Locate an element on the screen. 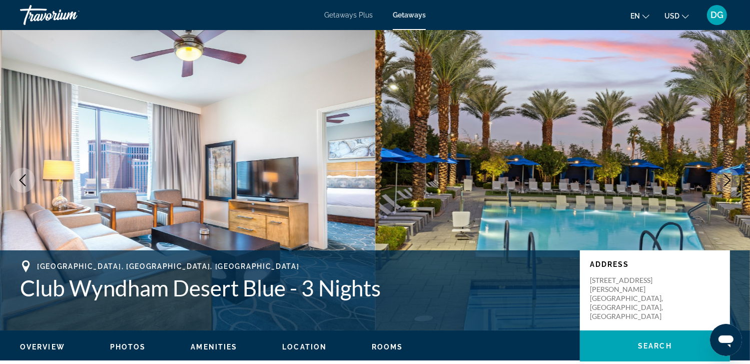  button: Photos is located at coordinates (128, 347).